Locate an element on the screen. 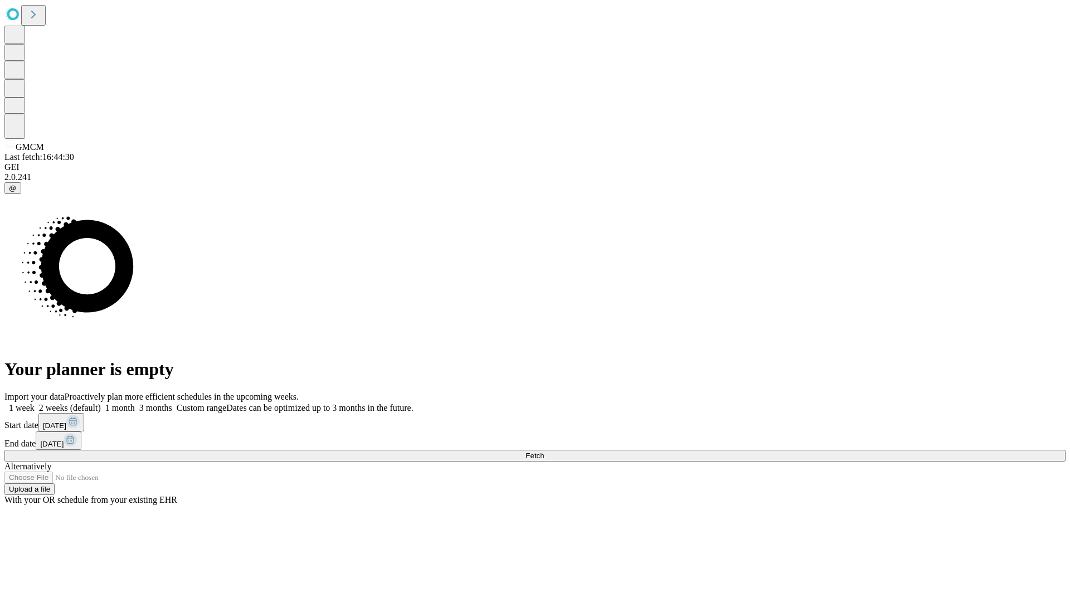  span: Alternatively is located at coordinates (28, 466).